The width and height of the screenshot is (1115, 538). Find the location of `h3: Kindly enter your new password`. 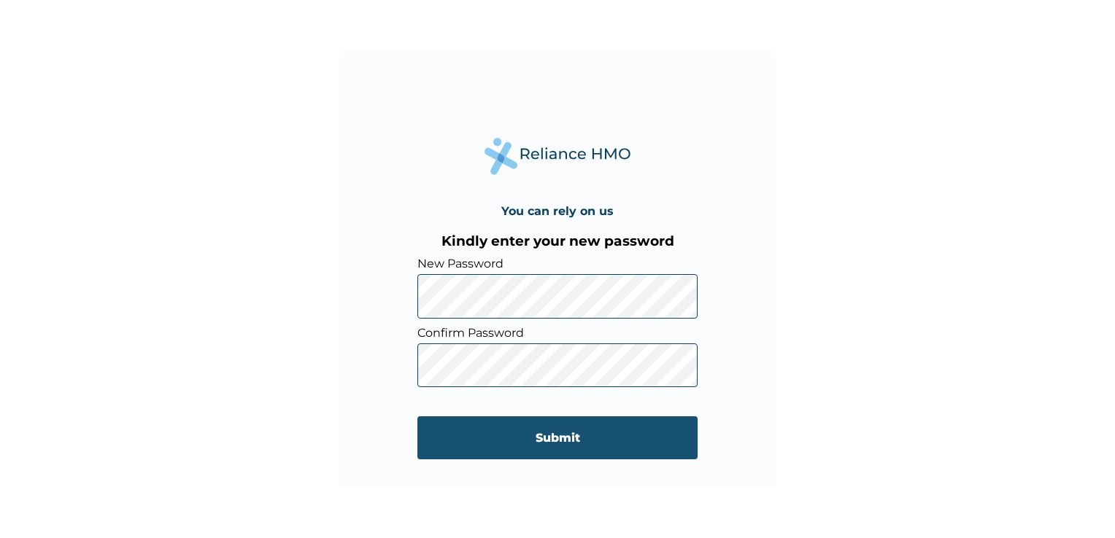

h3: Kindly enter your new password is located at coordinates (557, 241).